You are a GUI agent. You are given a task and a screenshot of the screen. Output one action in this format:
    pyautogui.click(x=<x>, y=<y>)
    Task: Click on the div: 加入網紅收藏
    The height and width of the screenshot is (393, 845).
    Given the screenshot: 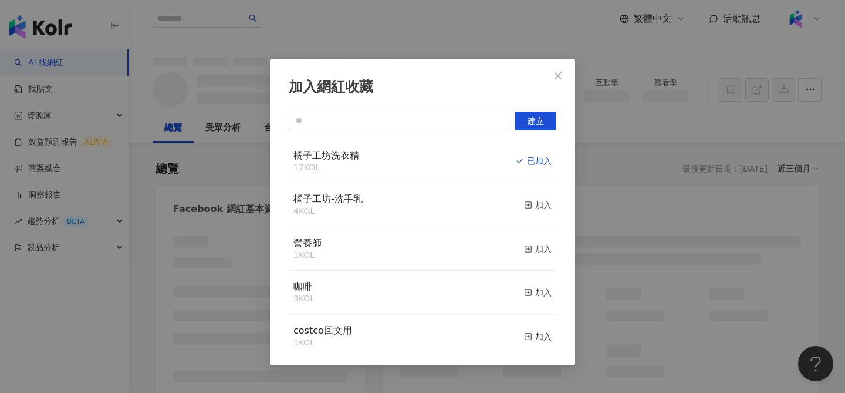 What is the action you would take?
    pyautogui.click(x=423, y=87)
    